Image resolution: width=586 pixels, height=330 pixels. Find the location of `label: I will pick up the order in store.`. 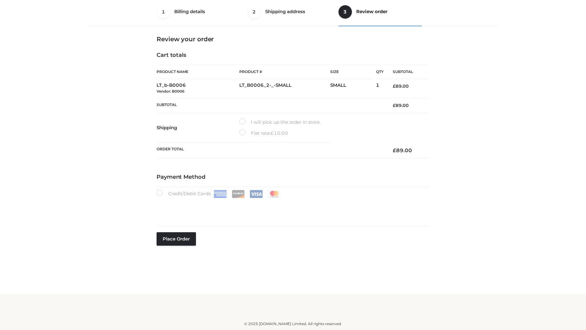

label: I will pick up the order in store. is located at coordinates (280, 122).